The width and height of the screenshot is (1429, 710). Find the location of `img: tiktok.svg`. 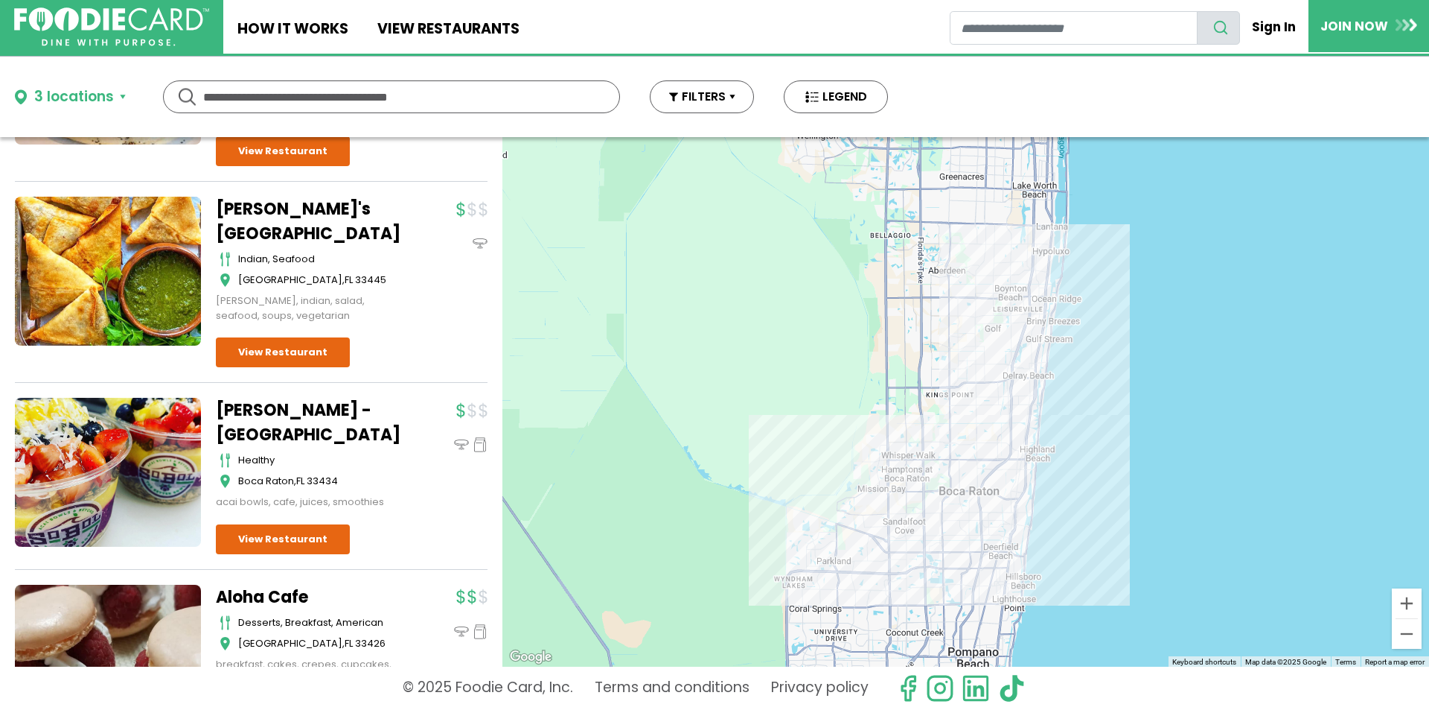

img: tiktok.svg is located at coordinates (1012, 688).